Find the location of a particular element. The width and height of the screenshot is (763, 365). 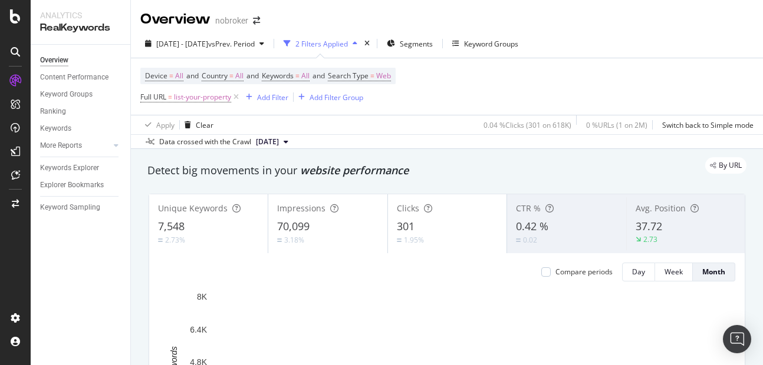

div: 2.73 is located at coordinates (650, 239).